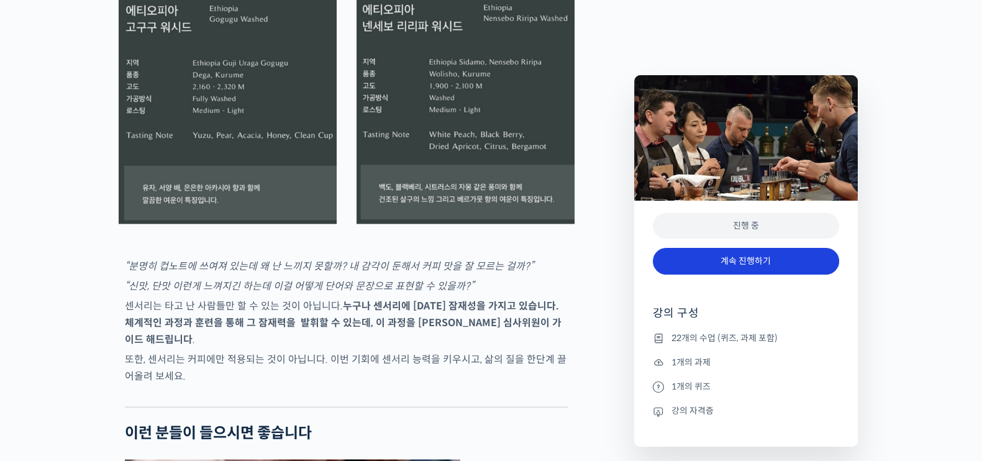 The height and width of the screenshot is (461, 982). What do you see at coordinates (128, 362) in the screenshot?
I see `span: 1` at bounding box center [128, 362].